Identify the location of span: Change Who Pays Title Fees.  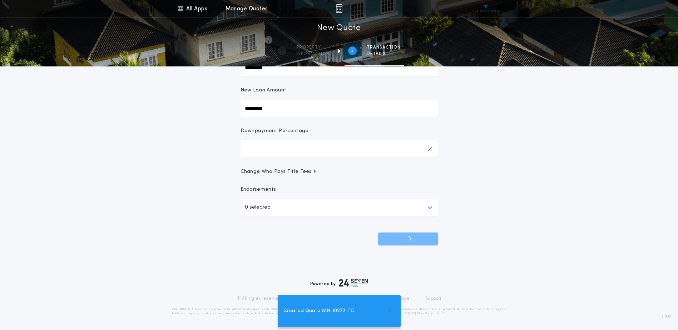
(279, 172).